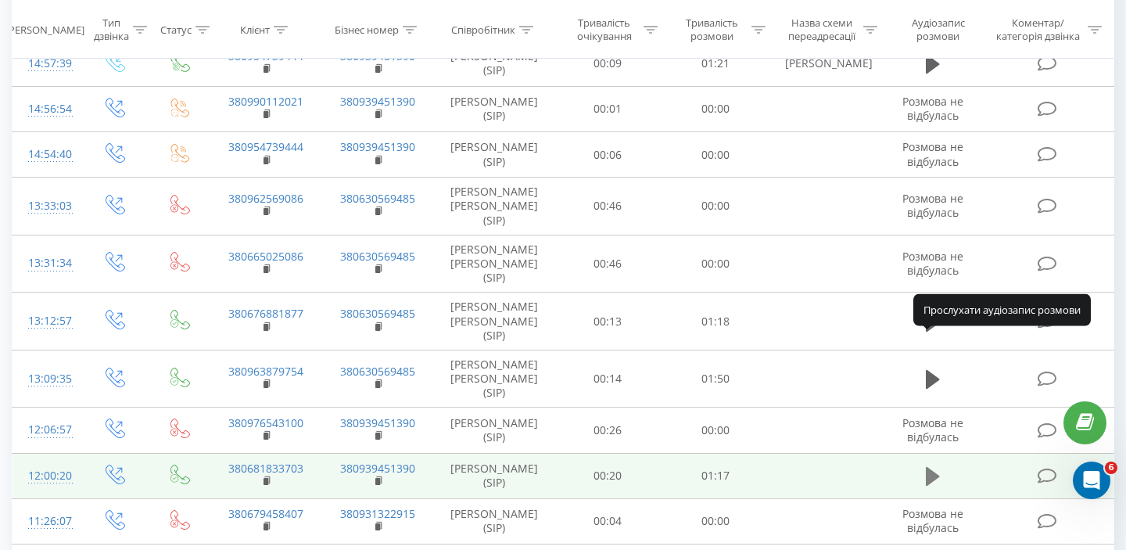 The image size is (1126, 550). What do you see at coordinates (266, 146) in the screenshot?
I see `a: 380954739444` at bounding box center [266, 146].